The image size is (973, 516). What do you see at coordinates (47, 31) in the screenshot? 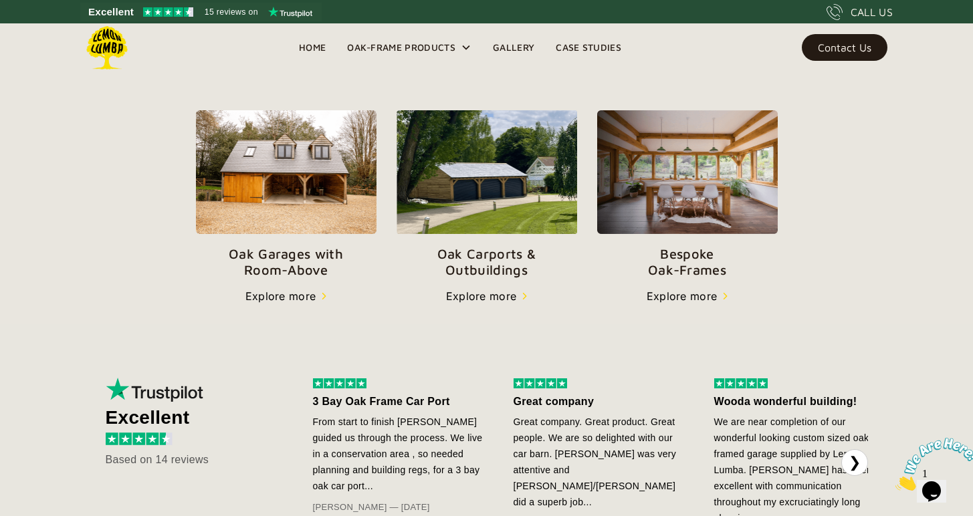
I see `img: Chat attention grabber` at bounding box center [47, 31].